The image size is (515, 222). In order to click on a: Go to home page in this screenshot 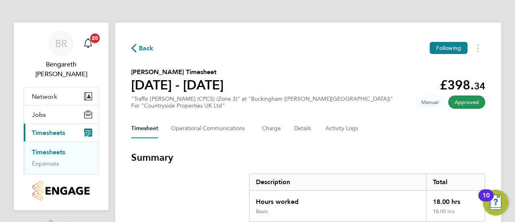, I will do `click(61, 190)`.